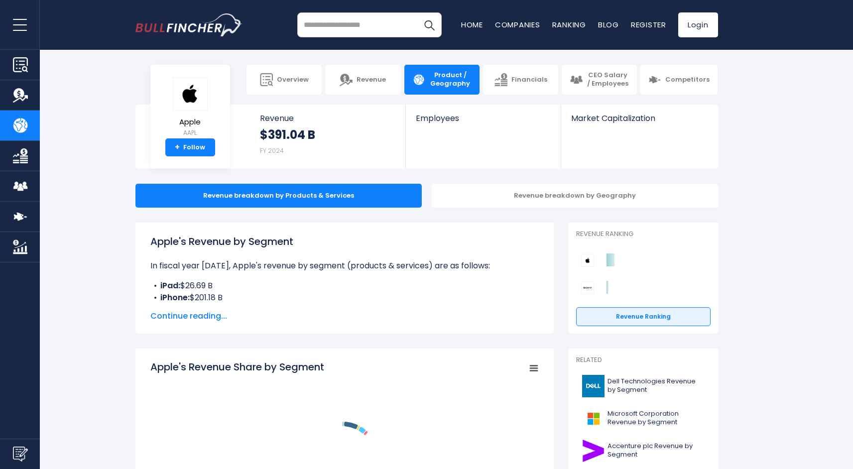 The height and width of the screenshot is (469, 853). What do you see at coordinates (644, 451) in the screenshot?
I see `a: Accenture plc Revenue by Segment` at bounding box center [644, 451].